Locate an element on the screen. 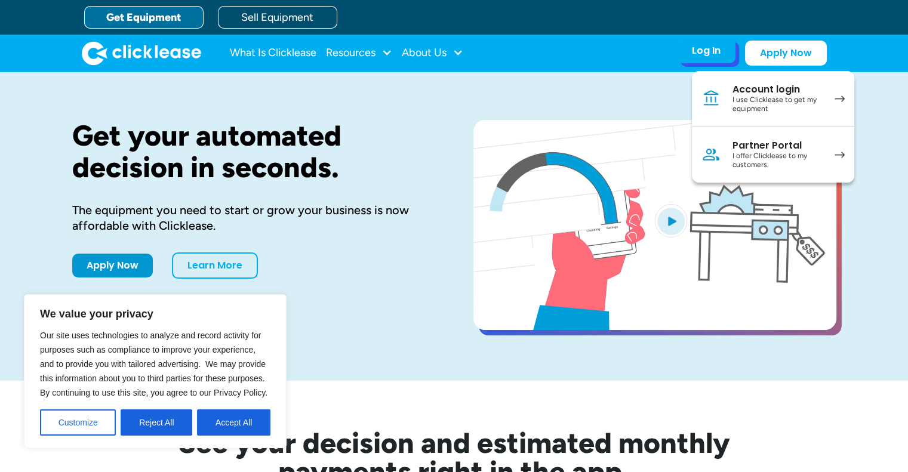  a: Sell Equipment is located at coordinates (278, 17).